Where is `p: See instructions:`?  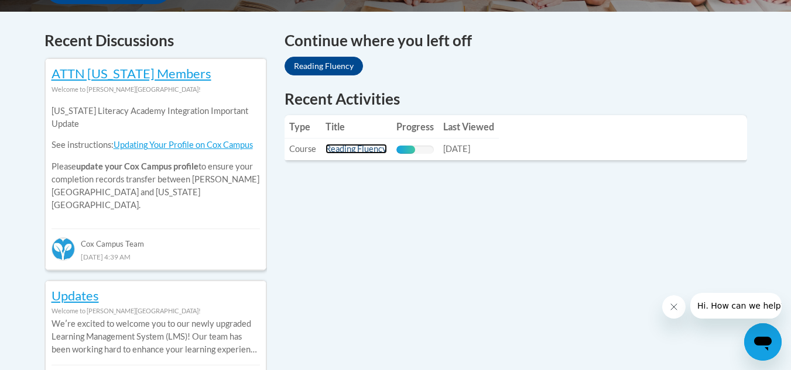 p: See instructions: is located at coordinates (156, 145).